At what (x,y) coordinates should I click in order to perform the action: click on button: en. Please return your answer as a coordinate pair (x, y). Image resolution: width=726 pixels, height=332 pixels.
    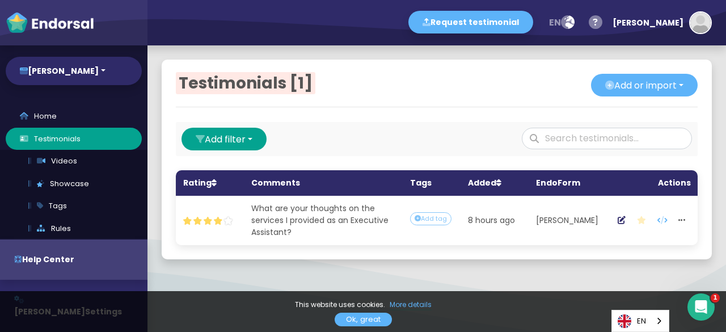
    Looking at the image, I should click on (562, 23).